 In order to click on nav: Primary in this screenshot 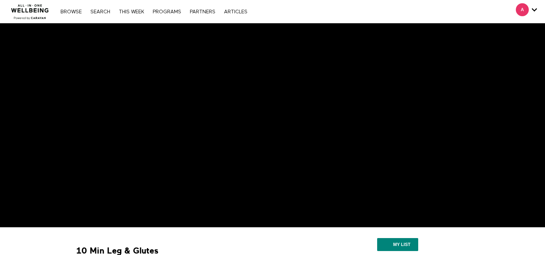, I will do `click(154, 12)`.